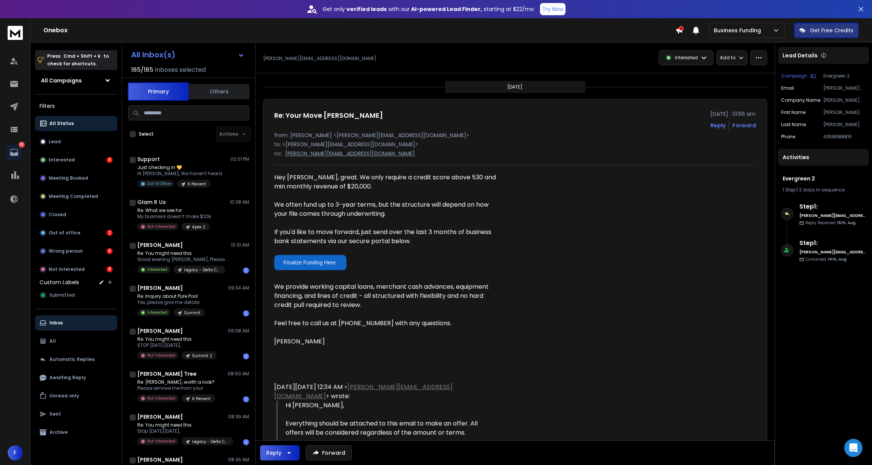 The width and height of the screenshot is (872, 465). What do you see at coordinates (238, 331) in the screenshot?
I see `p: 09:08 AM` at bounding box center [238, 331].